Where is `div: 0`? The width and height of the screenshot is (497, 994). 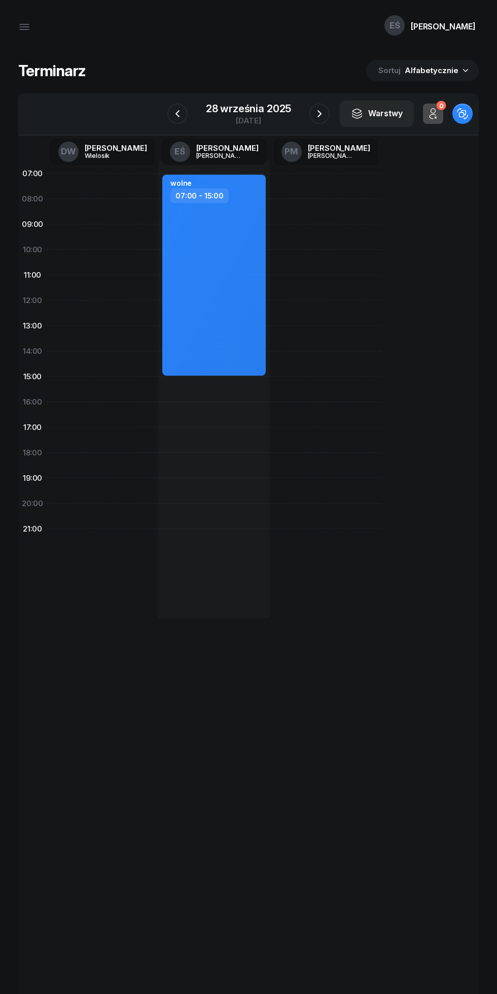 div: 0 is located at coordinates (441, 106).